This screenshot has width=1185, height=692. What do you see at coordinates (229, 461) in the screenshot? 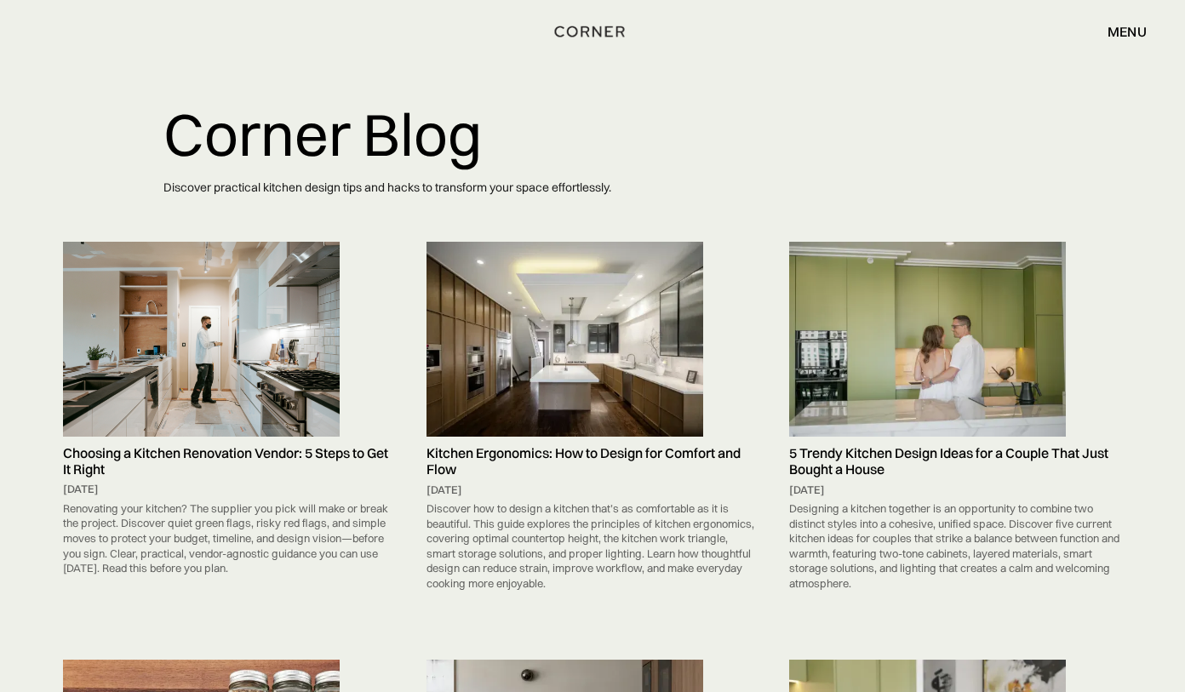
I see `h5: Choosing a Kitchen Renovation Vendor: 5 Steps to Get It Right` at bounding box center [229, 461].